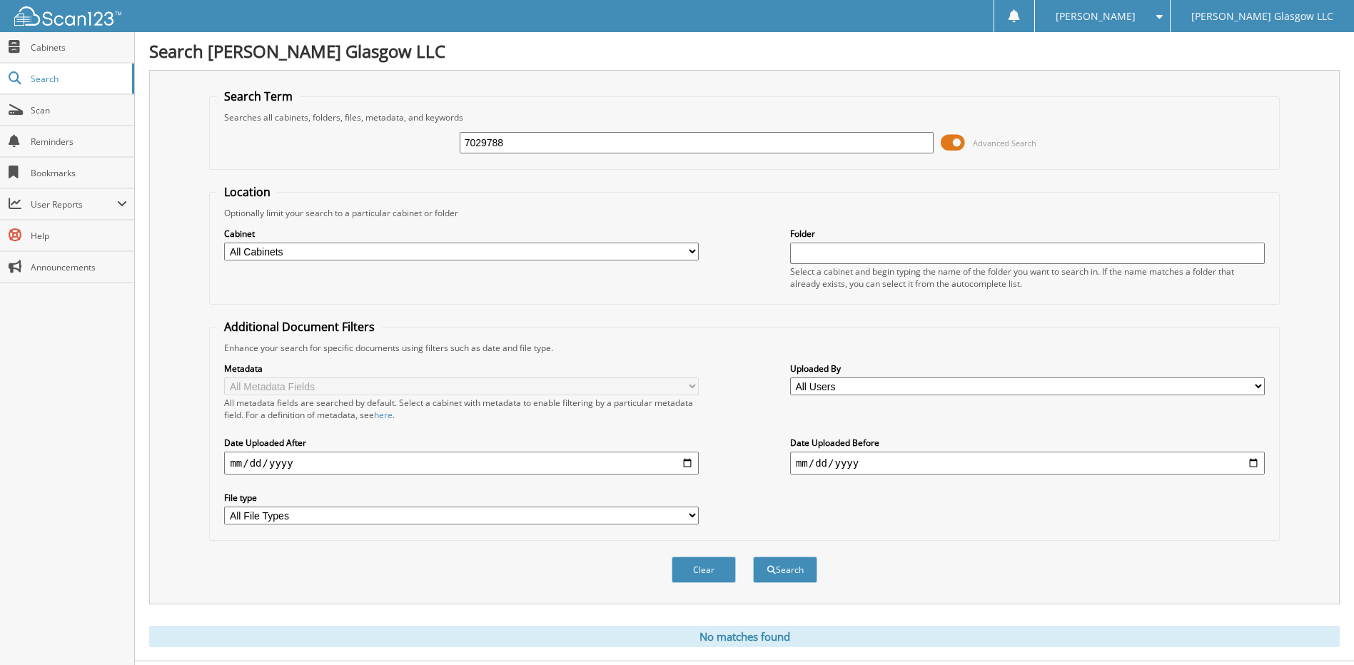 This screenshot has width=1354, height=665. I want to click on span: Advanced Search, so click(1004, 143).